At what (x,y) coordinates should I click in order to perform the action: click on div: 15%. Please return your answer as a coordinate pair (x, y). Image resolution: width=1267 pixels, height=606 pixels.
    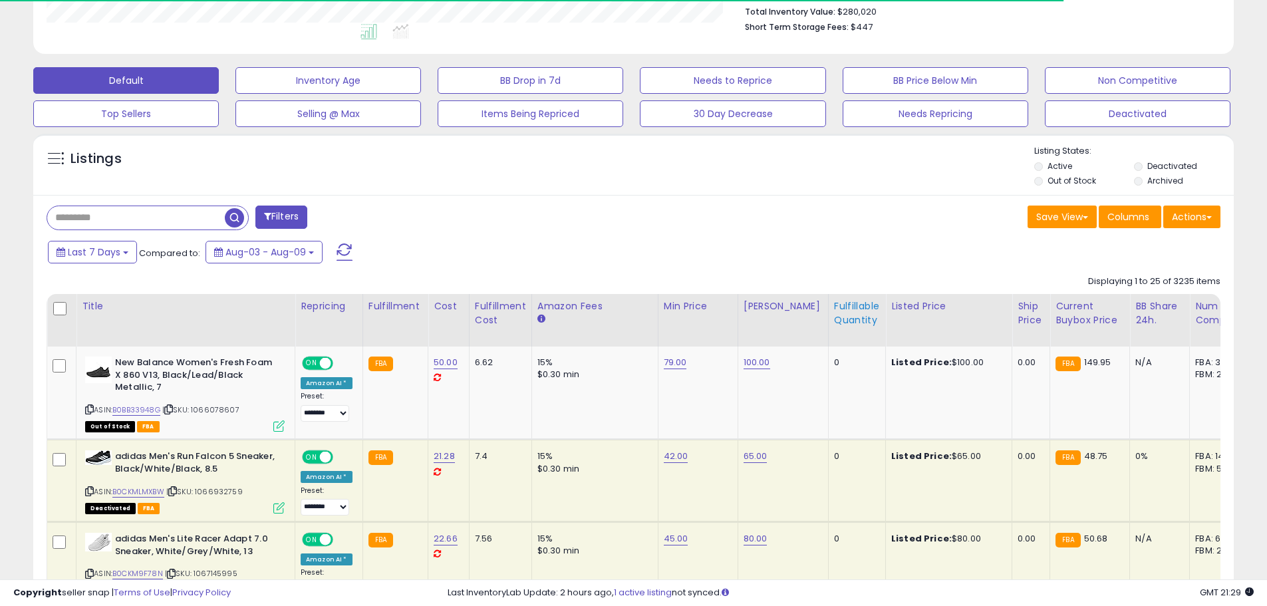
    Looking at the image, I should click on (593, 539).